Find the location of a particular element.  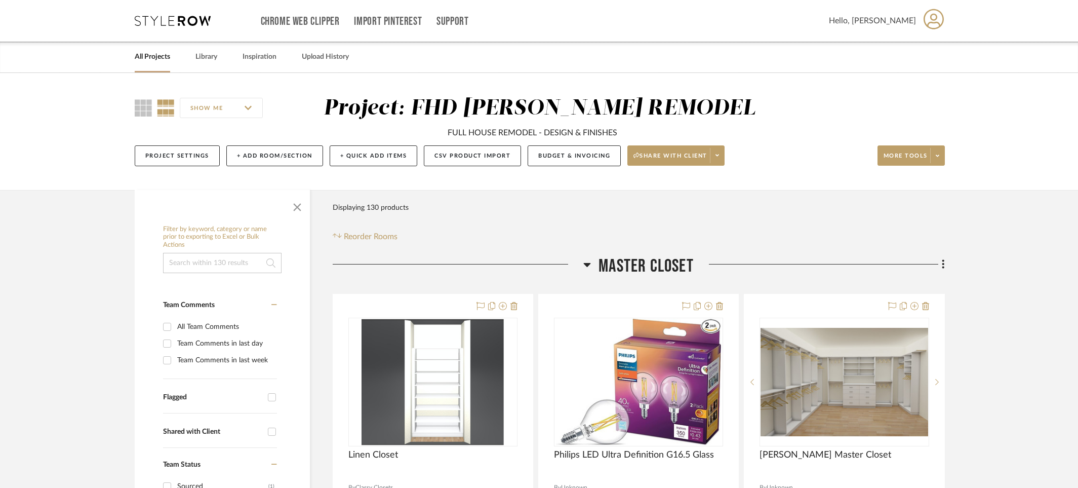

div: Displaying 130 products is located at coordinates (371, 208).